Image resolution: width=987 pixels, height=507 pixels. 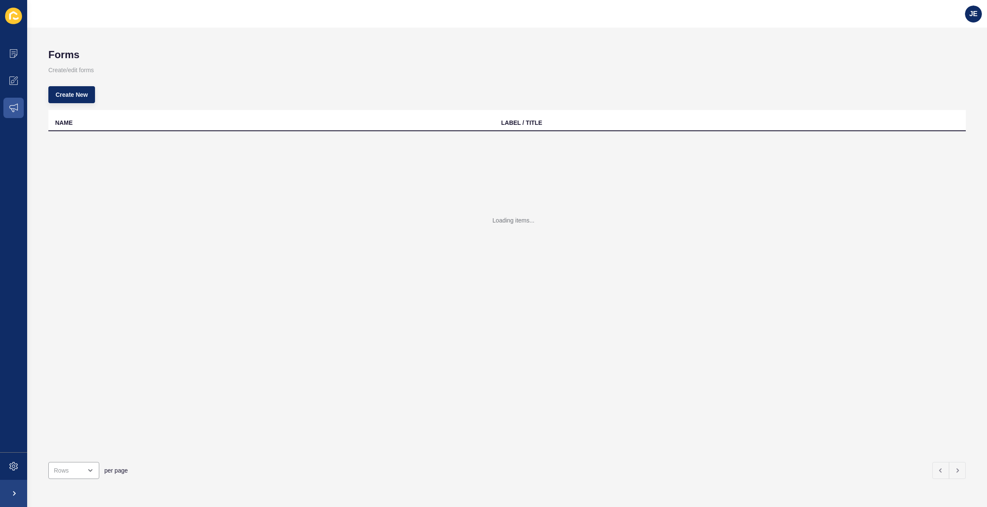 I want to click on div: open menu, so click(x=74, y=470).